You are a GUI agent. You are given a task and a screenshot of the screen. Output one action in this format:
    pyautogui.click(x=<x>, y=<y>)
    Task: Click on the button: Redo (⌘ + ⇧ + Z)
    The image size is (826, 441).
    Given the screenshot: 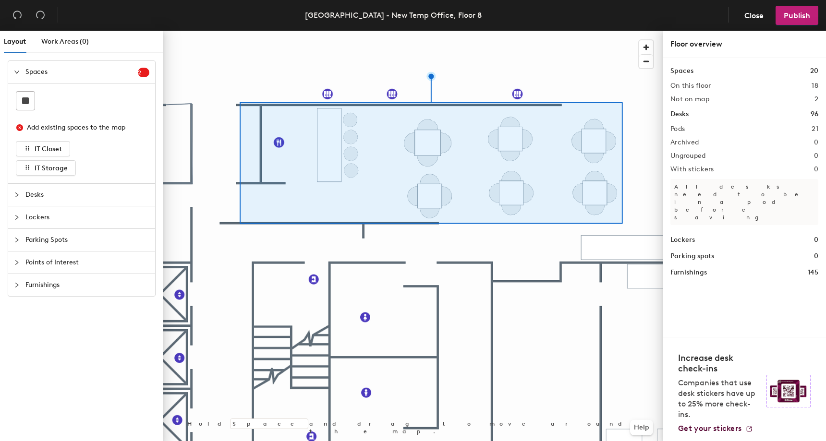 What is the action you would take?
    pyautogui.click(x=40, y=15)
    